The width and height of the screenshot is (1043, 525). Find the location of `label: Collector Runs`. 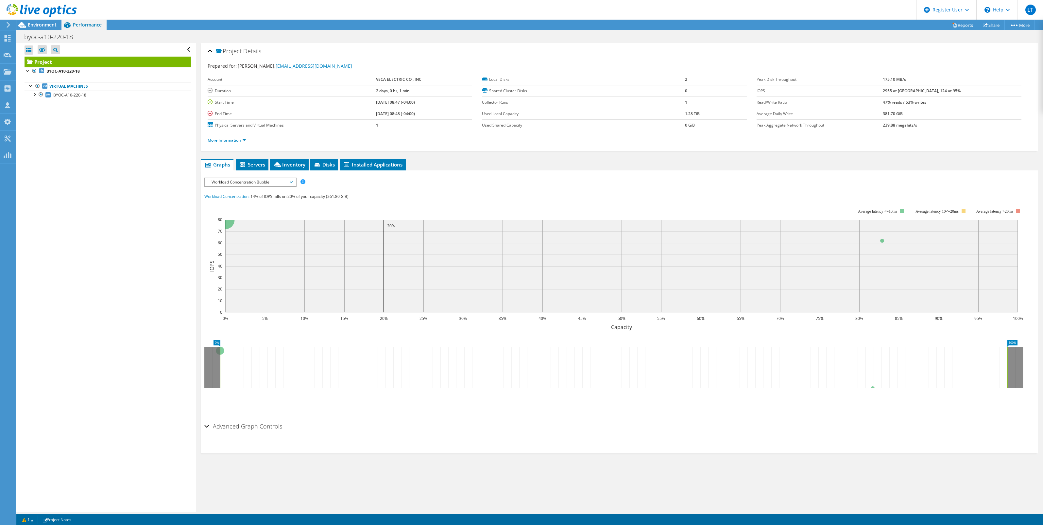

label: Collector Runs is located at coordinates (583, 102).